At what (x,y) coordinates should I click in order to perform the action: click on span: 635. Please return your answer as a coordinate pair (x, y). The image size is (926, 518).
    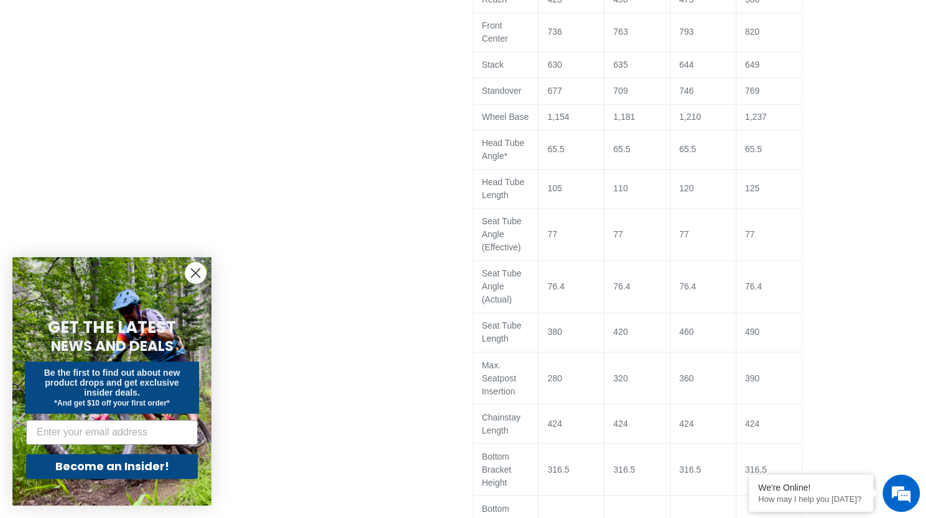
    Looking at the image, I should click on (620, 65).